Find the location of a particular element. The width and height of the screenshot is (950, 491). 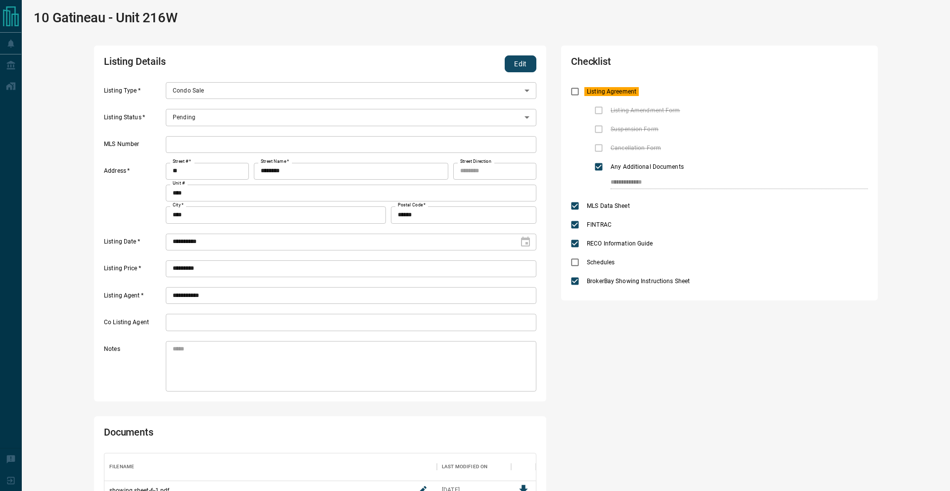

label: Listing Type is located at coordinates (134, 93).